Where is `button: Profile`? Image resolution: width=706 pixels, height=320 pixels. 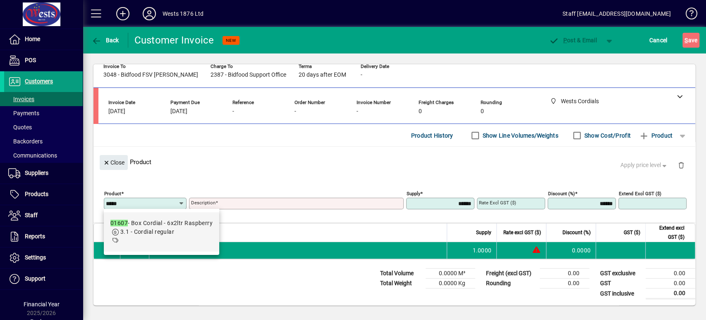 button: Profile is located at coordinates (149, 14).